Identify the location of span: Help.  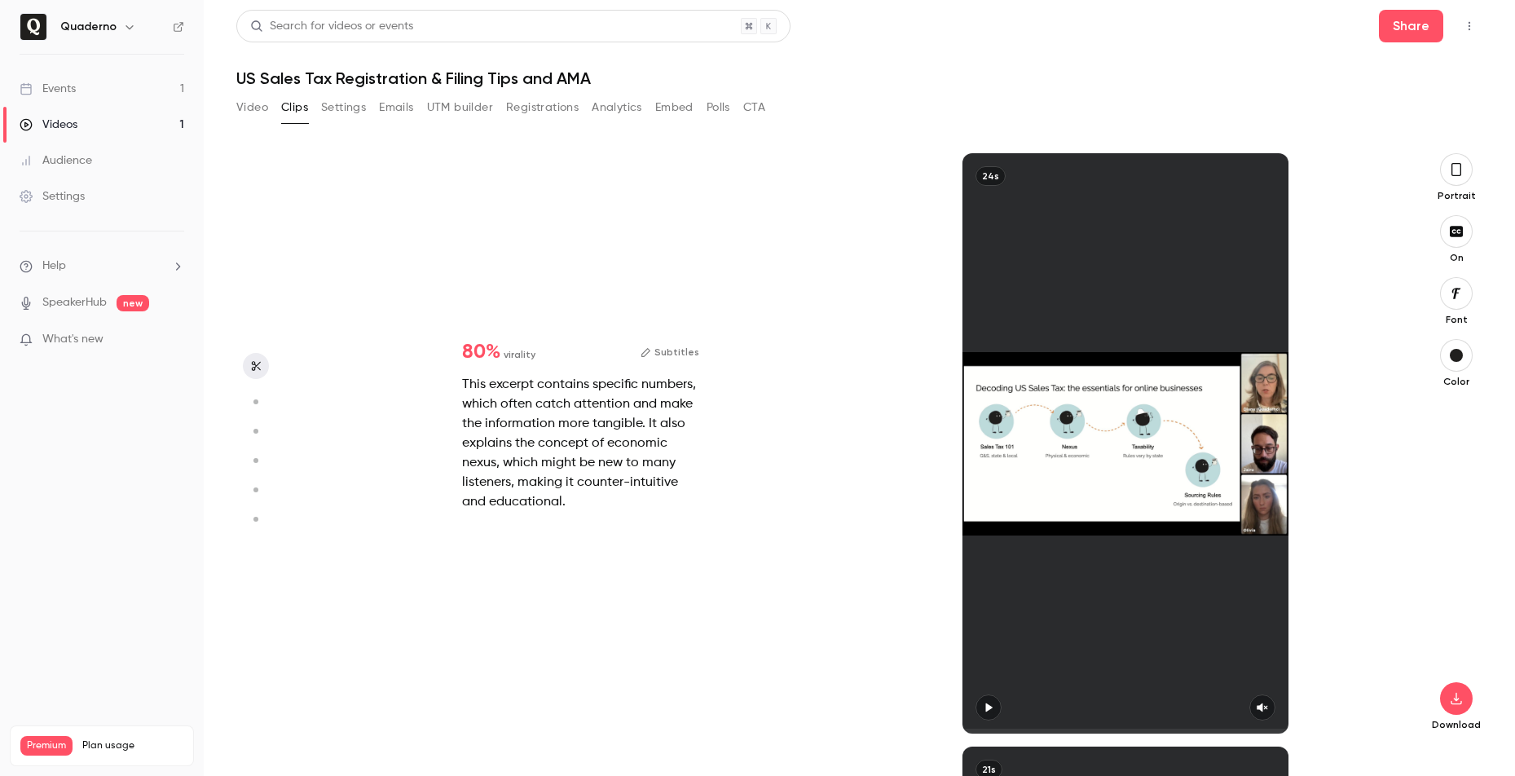
(54, 266).